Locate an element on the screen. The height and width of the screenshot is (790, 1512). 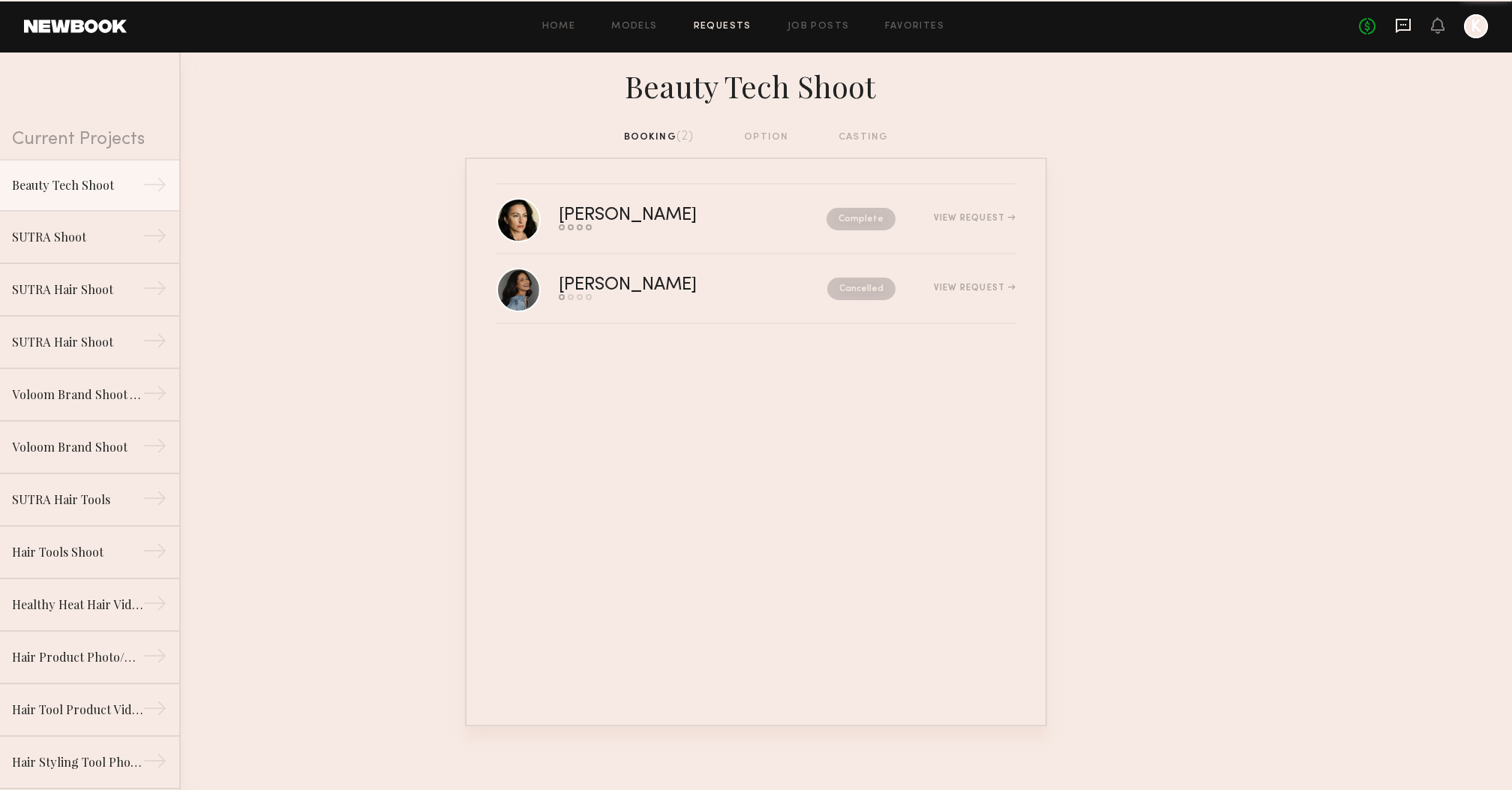
div: Hair Styling Tool Photography is located at coordinates (77, 762).